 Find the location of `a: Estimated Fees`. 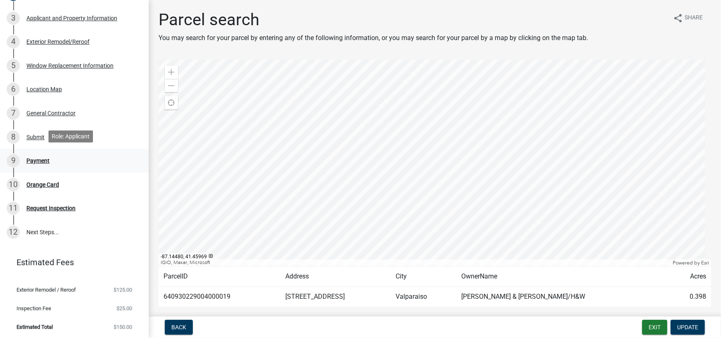

a: Estimated Fees is located at coordinates (71, 262).